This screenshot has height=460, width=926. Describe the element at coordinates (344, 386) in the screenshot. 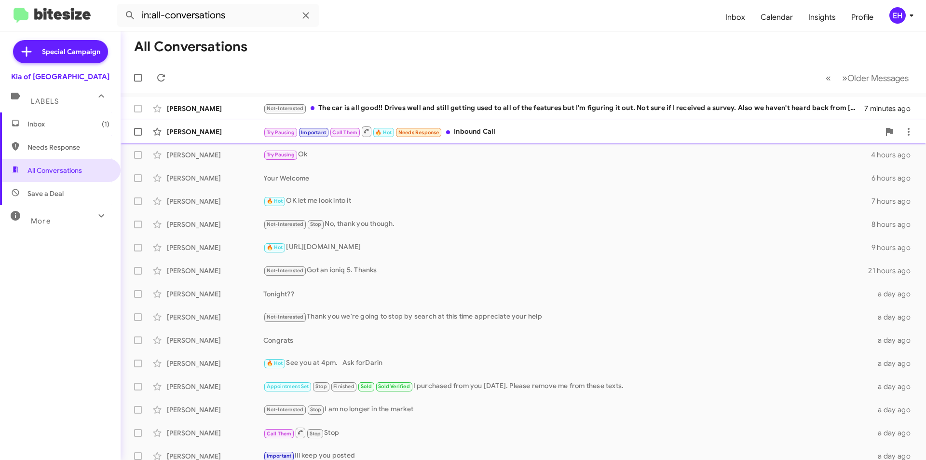

I see `span: Finished` at that location.